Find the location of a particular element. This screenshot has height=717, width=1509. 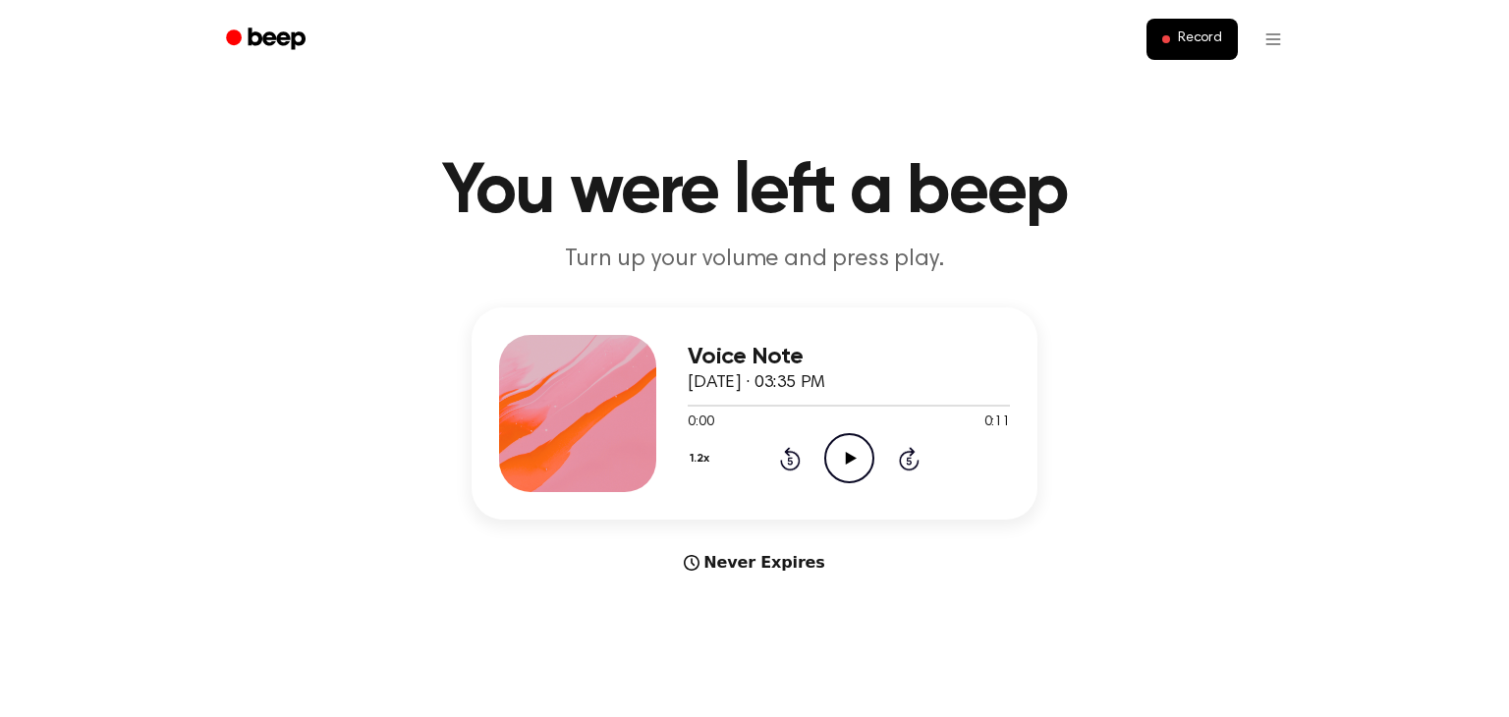

button: Record is located at coordinates (1192, 39).